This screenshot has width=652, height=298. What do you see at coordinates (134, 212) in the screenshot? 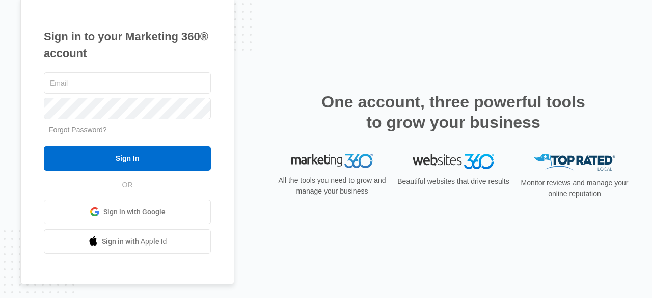
I see `span: Sign in with Google` at bounding box center [134, 212].